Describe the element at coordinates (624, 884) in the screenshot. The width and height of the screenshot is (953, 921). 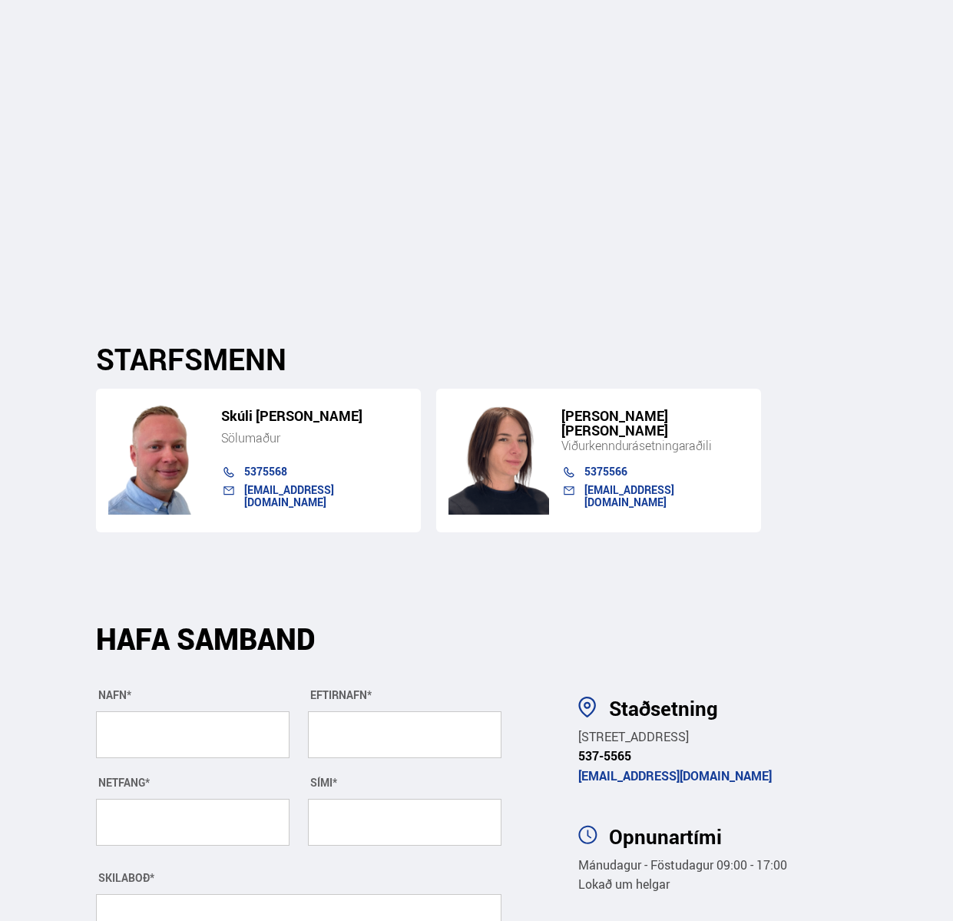
I see `span: Lokað um helgar` at that location.